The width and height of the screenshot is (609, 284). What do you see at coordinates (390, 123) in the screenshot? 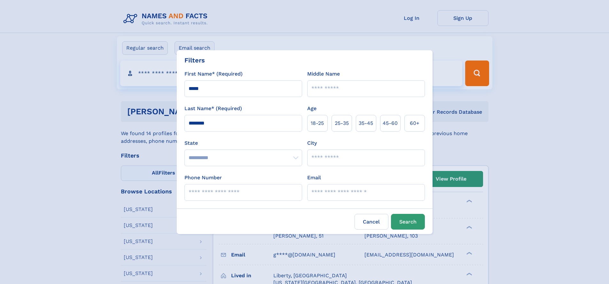
I see `span: 45‑60` at bounding box center [390, 123].